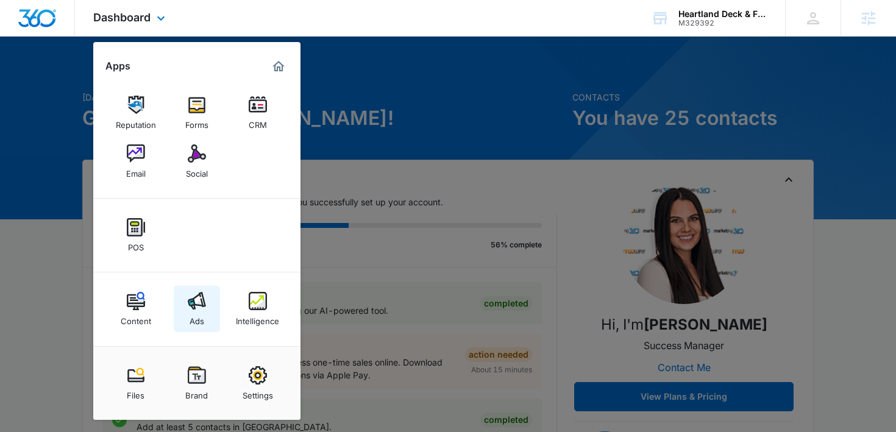  What do you see at coordinates (126, 76) in the screenshot?
I see `img: tab_keywords_by_traffic_grey.svg` at bounding box center [126, 76].